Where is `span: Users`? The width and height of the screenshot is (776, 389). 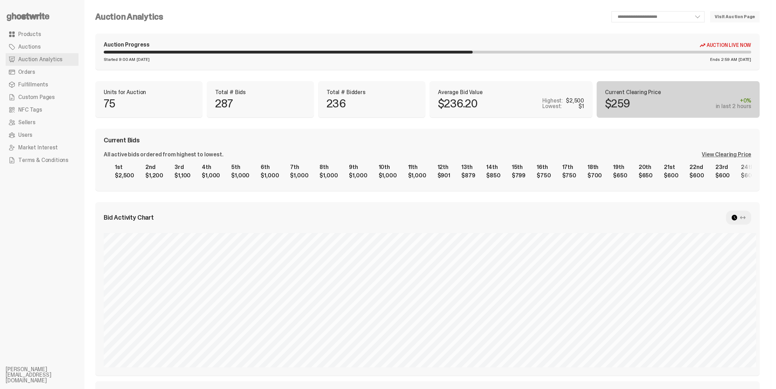
span: Users is located at coordinates (25, 135).